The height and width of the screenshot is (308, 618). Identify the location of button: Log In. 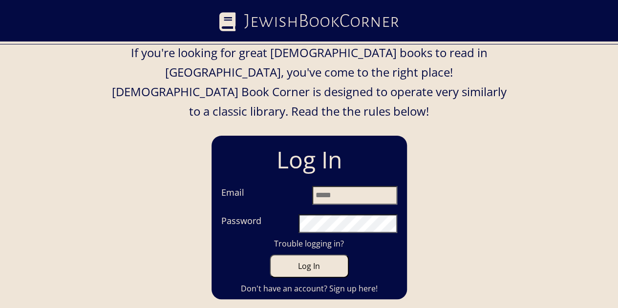
(309, 266).